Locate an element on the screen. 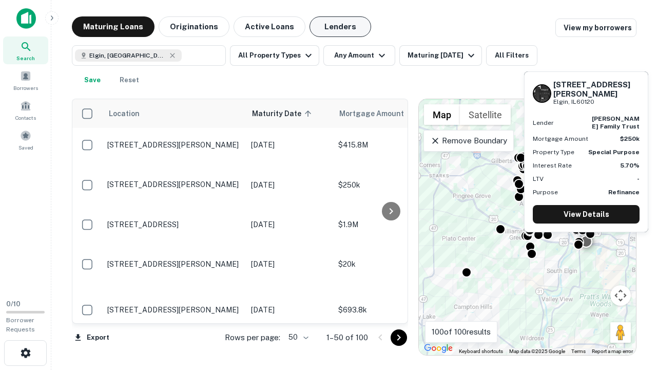 The width and height of the screenshot is (657, 370). strong: $250k is located at coordinates (630, 139).